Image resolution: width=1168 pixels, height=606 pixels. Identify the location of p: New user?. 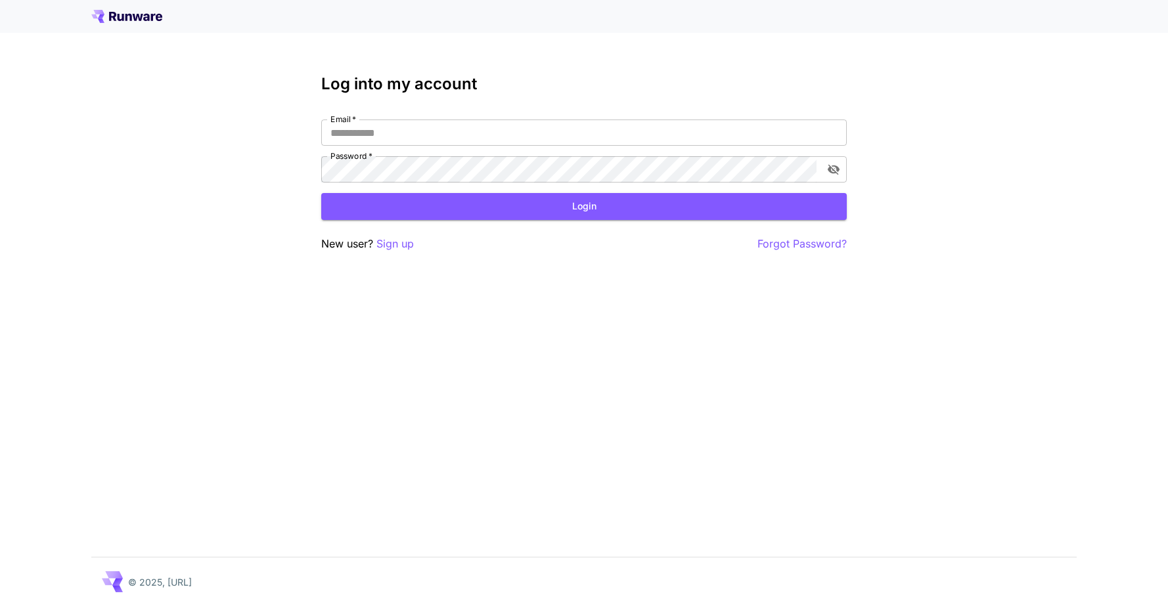
(367, 244).